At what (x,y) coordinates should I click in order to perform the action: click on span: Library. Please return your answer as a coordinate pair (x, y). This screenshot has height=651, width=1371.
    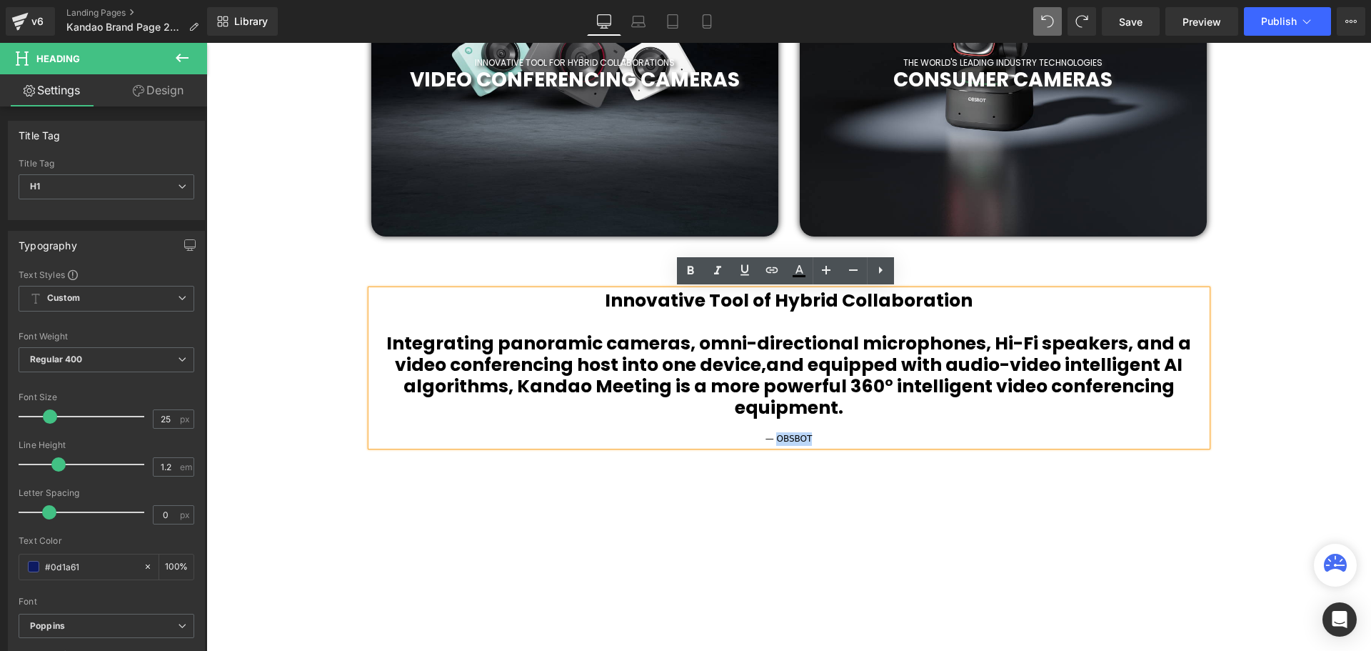
    Looking at the image, I should click on (251, 21).